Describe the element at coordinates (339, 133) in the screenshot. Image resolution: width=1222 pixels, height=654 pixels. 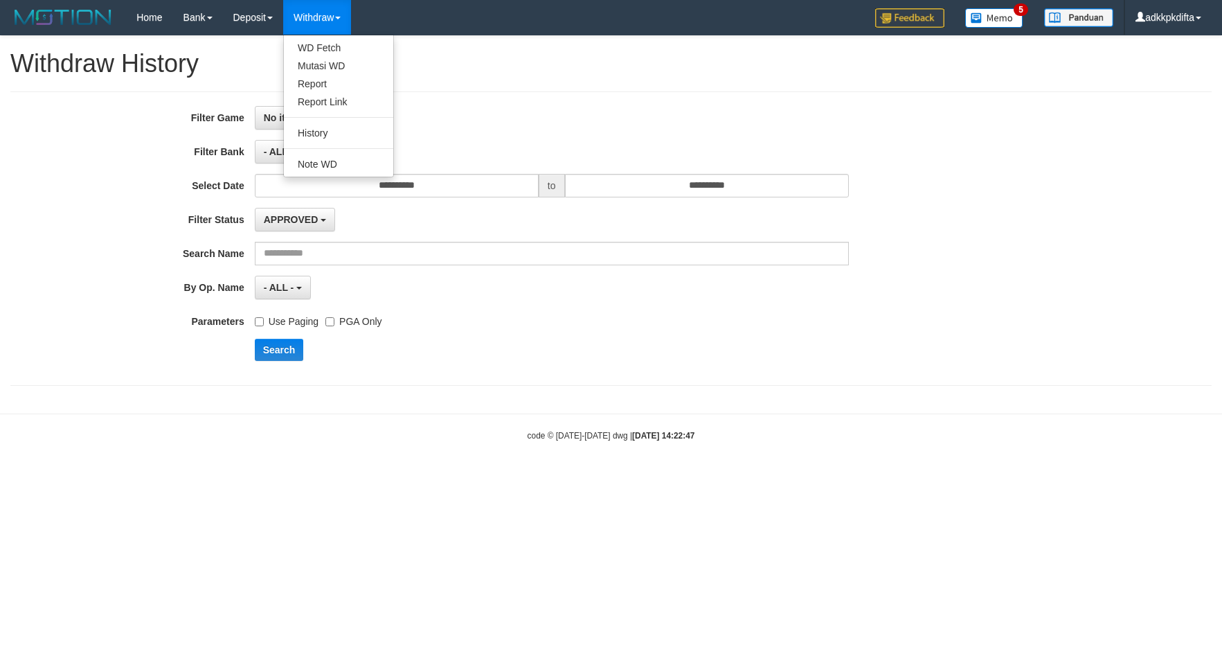
I see `a: History` at that location.